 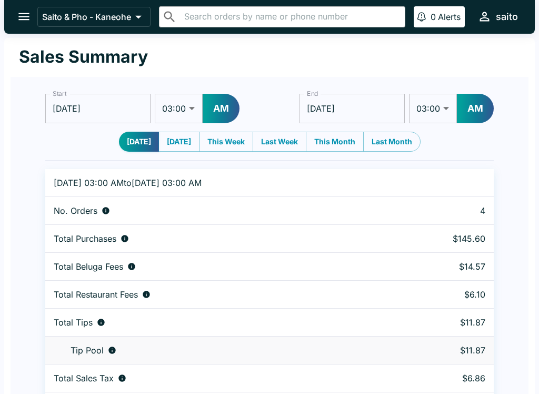 I want to click on p: Total Sales Tax, so click(x=84, y=378).